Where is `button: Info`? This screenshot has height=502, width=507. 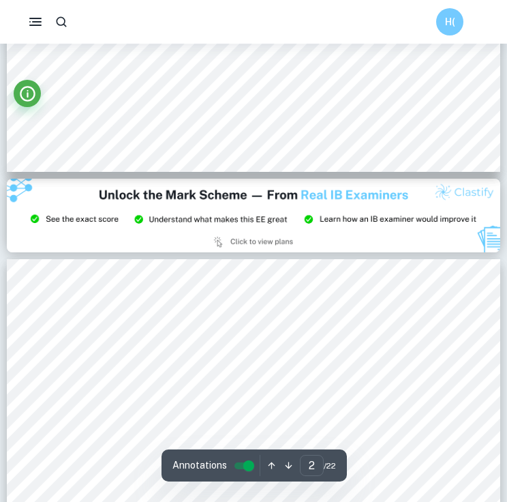
button: Info is located at coordinates (27, 93).